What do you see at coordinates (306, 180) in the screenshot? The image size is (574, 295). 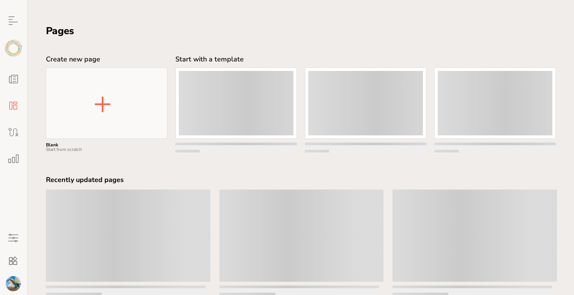 I see `h2: Recently updated pages` at bounding box center [306, 180].